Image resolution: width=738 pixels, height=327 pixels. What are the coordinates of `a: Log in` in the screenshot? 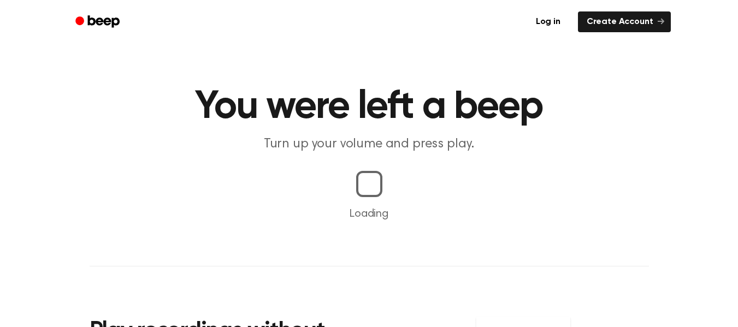 It's located at (548, 22).